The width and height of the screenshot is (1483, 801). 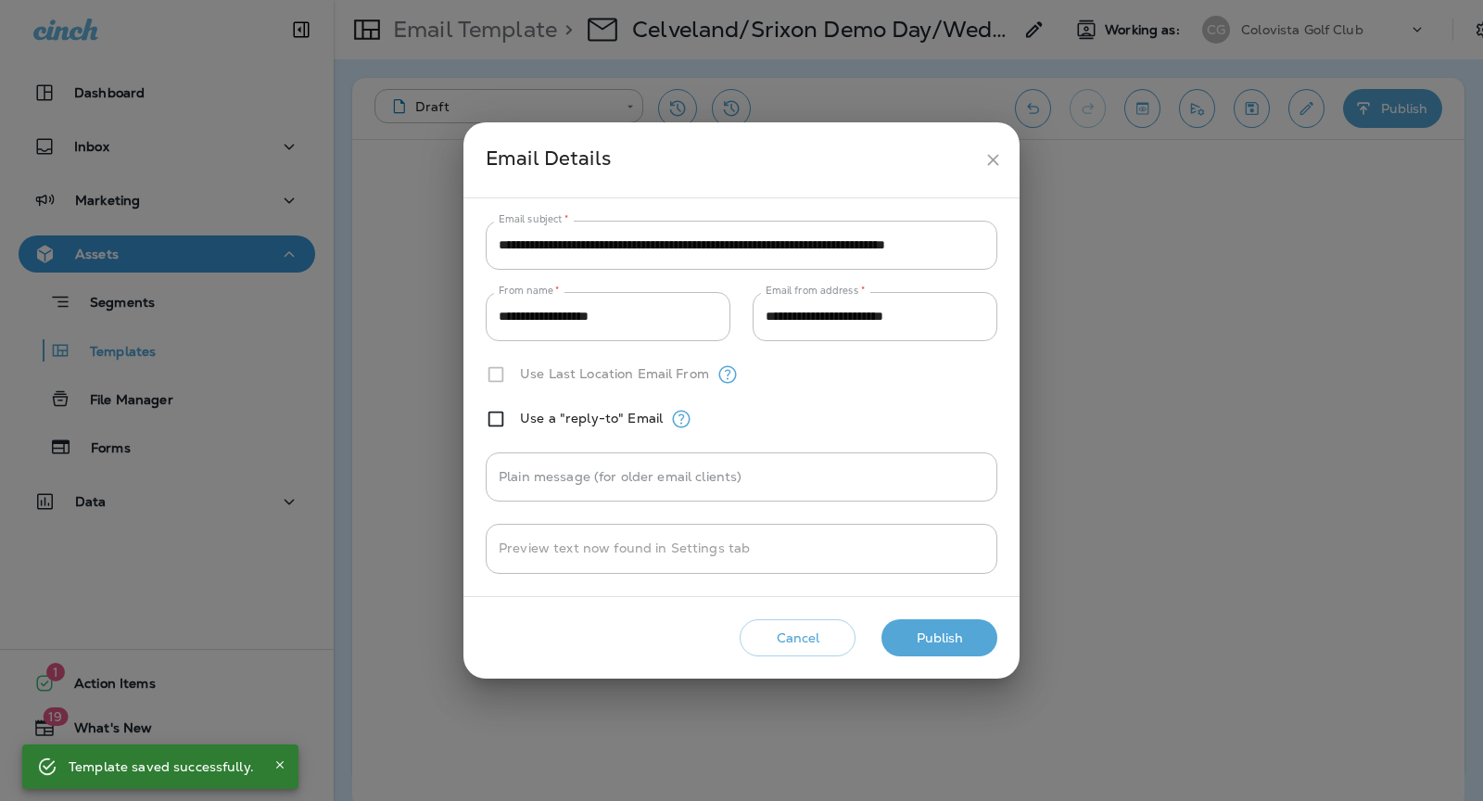 What do you see at coordinates (615, 374) in the screenshot?
I see `label: Use Last Location Email From` at bounding box center [615, 374].